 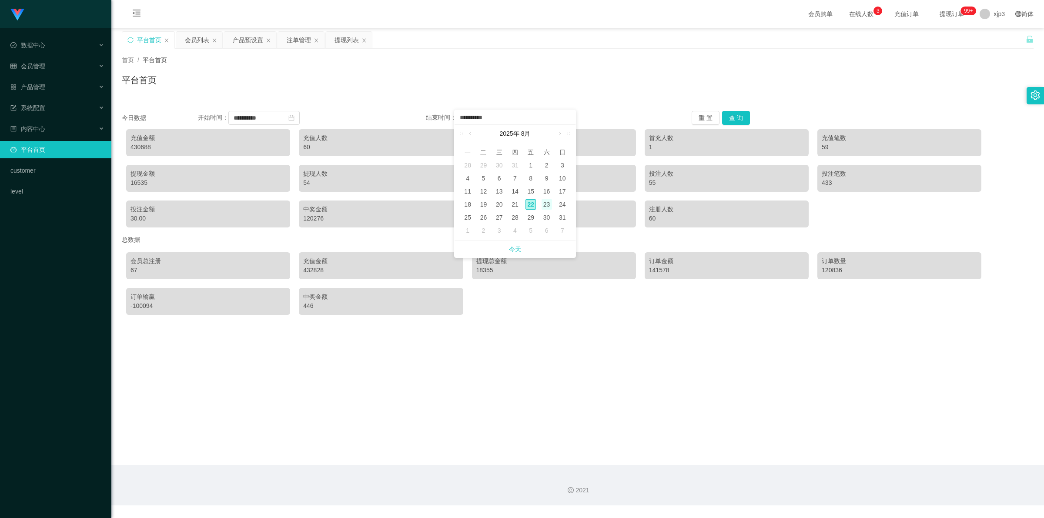 What do you see at coordinates (726, 209) in the screenshot?
I see `div: 注册人数` at bounding box center [726, 209].